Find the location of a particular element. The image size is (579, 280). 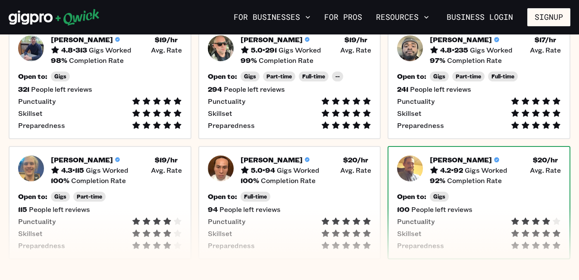

h5: 4.2 • 92 is located at coordinates (452, 170).